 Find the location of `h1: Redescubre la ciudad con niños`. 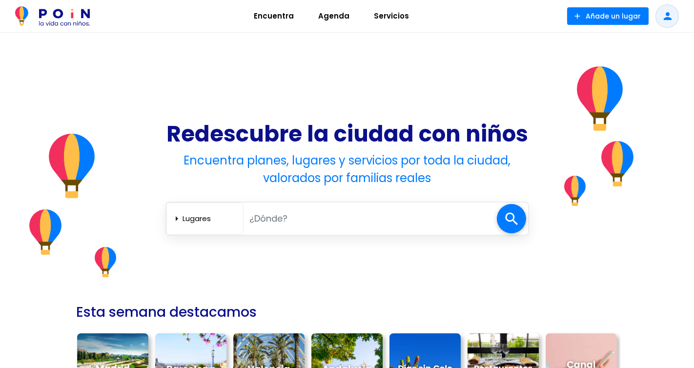

h1: Redescubre la ciudad con niños is located at coordinates (347, 134).